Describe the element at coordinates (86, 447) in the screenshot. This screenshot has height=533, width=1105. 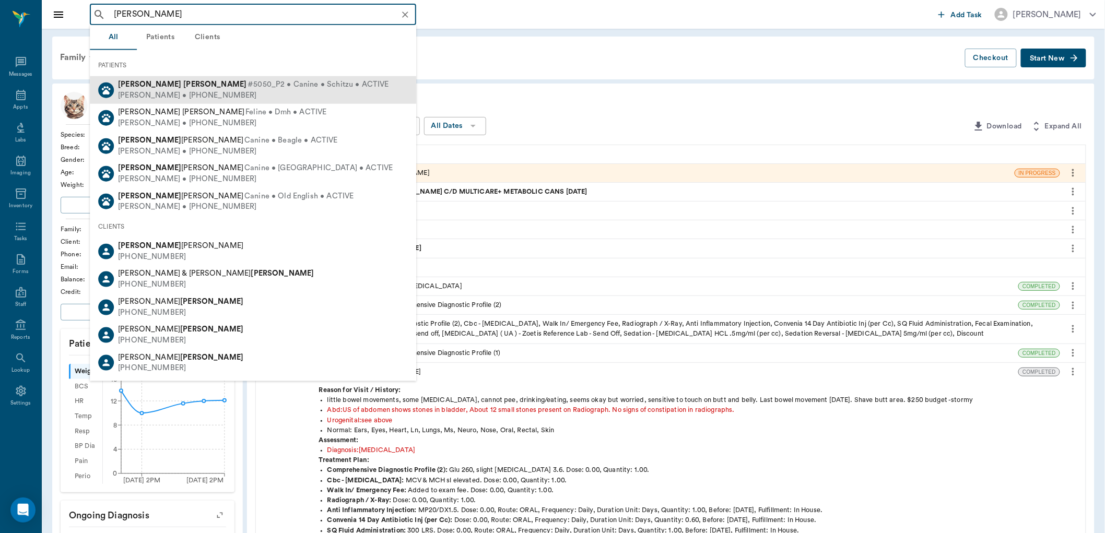
I see `div: BP Dia` at that location.